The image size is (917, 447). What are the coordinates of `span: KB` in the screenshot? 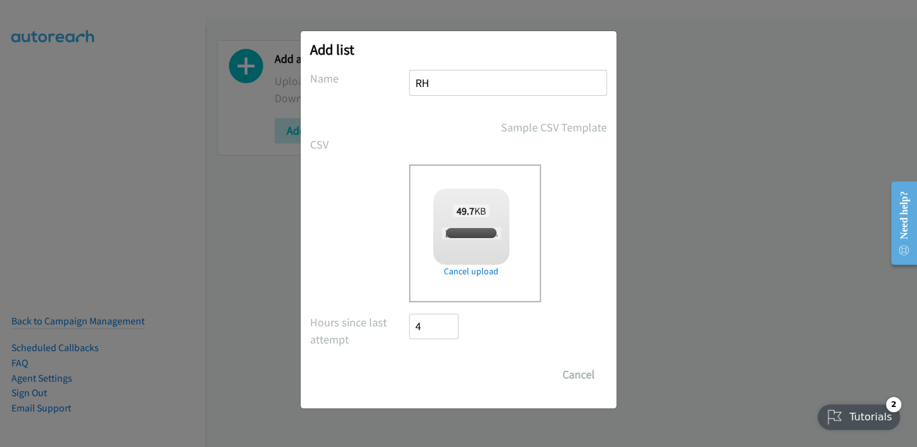 It's located at (471, 211).